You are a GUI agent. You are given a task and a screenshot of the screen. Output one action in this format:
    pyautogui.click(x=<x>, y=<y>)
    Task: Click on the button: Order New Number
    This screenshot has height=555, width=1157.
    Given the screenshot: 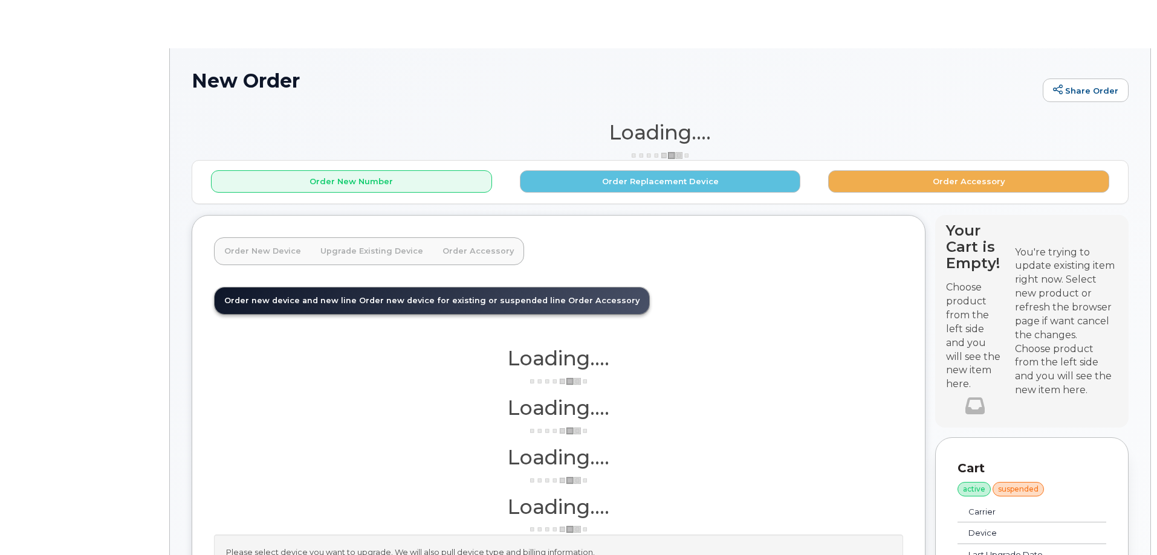 What is the action you would take?
    pyautogui.click(x=351, y=181)
    